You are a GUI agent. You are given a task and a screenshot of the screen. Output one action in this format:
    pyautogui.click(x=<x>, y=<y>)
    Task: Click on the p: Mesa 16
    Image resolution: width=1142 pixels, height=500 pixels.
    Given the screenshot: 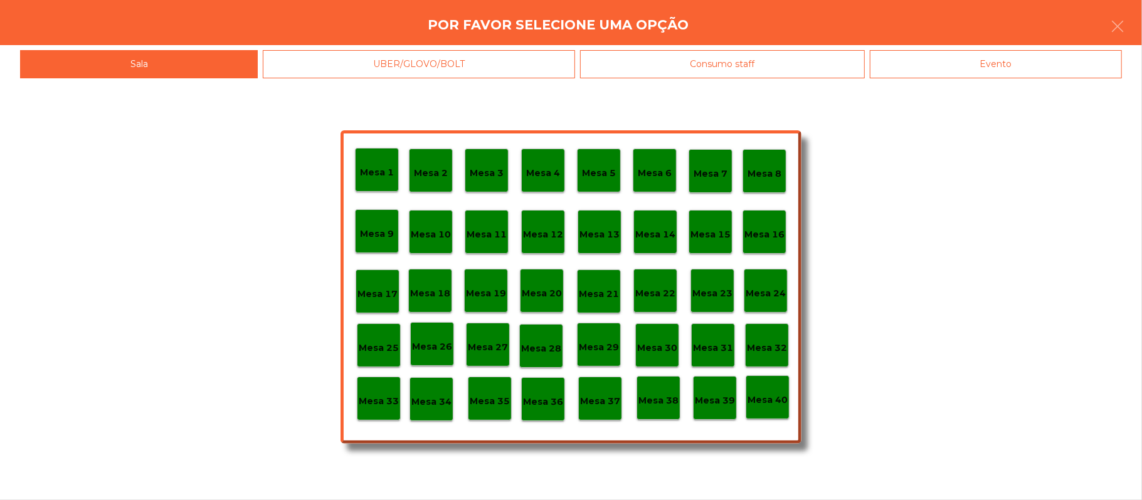 What is the action you would take?
    pyautogui.click(x=764, y=234)
    